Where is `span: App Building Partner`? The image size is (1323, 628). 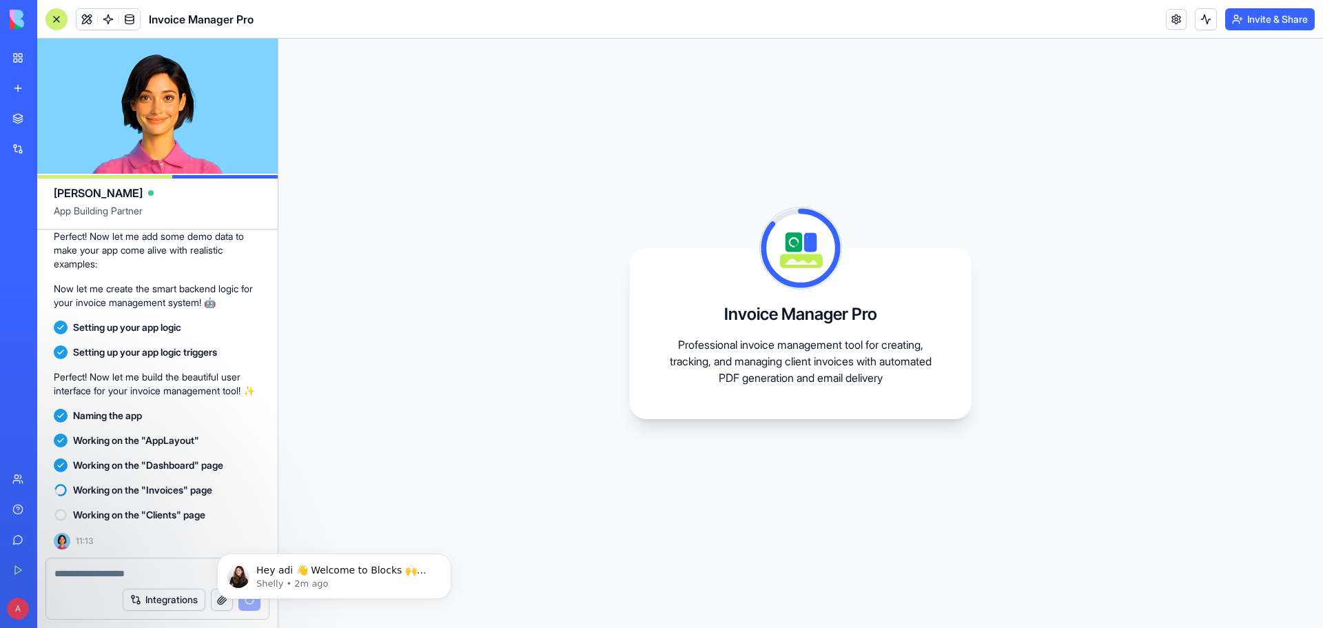
span: App Building Partner is located at coordinates (157, 216).